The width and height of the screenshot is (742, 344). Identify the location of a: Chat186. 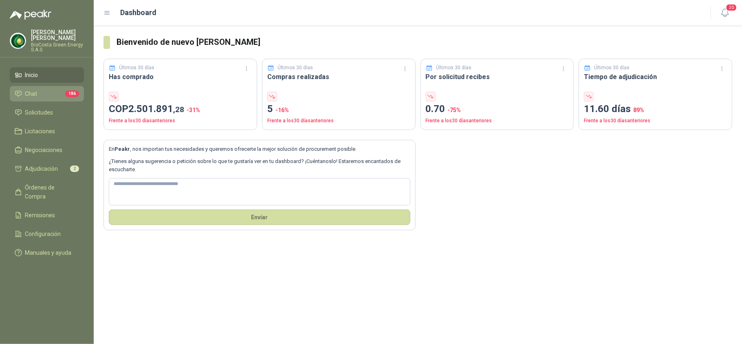
(47, 94).